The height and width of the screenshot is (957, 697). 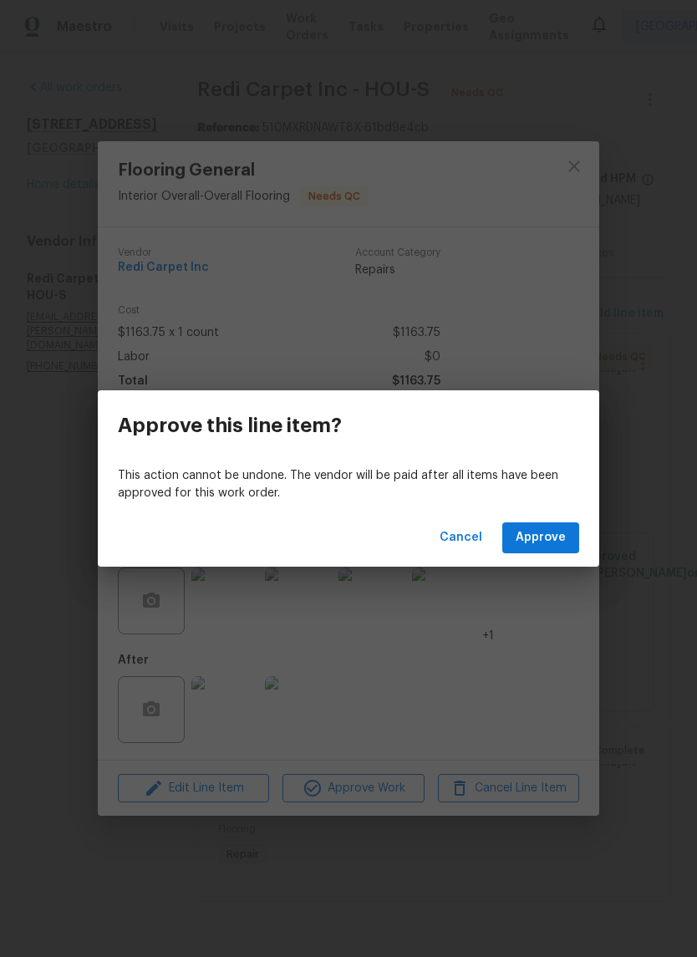 What do you see at coordinates (230, 425) in the screenshot?
I see `h3: Approve this line item?` at bounding box center [230, 425].